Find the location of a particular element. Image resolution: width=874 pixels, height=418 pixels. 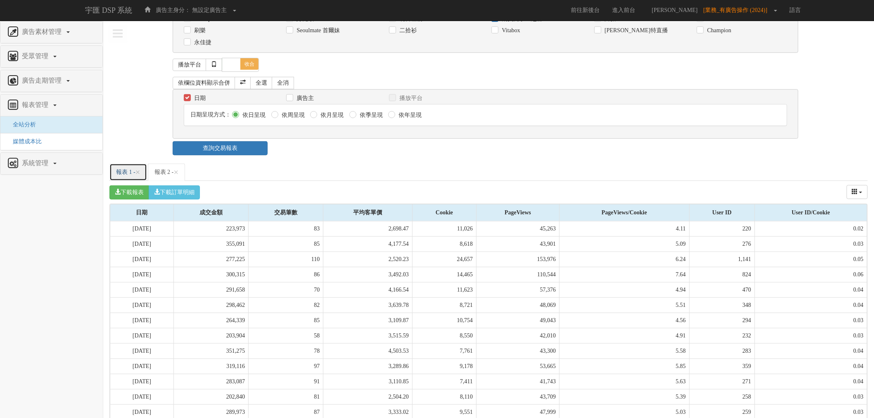

label: 永佳捷 is located at coordinates (202, 43).